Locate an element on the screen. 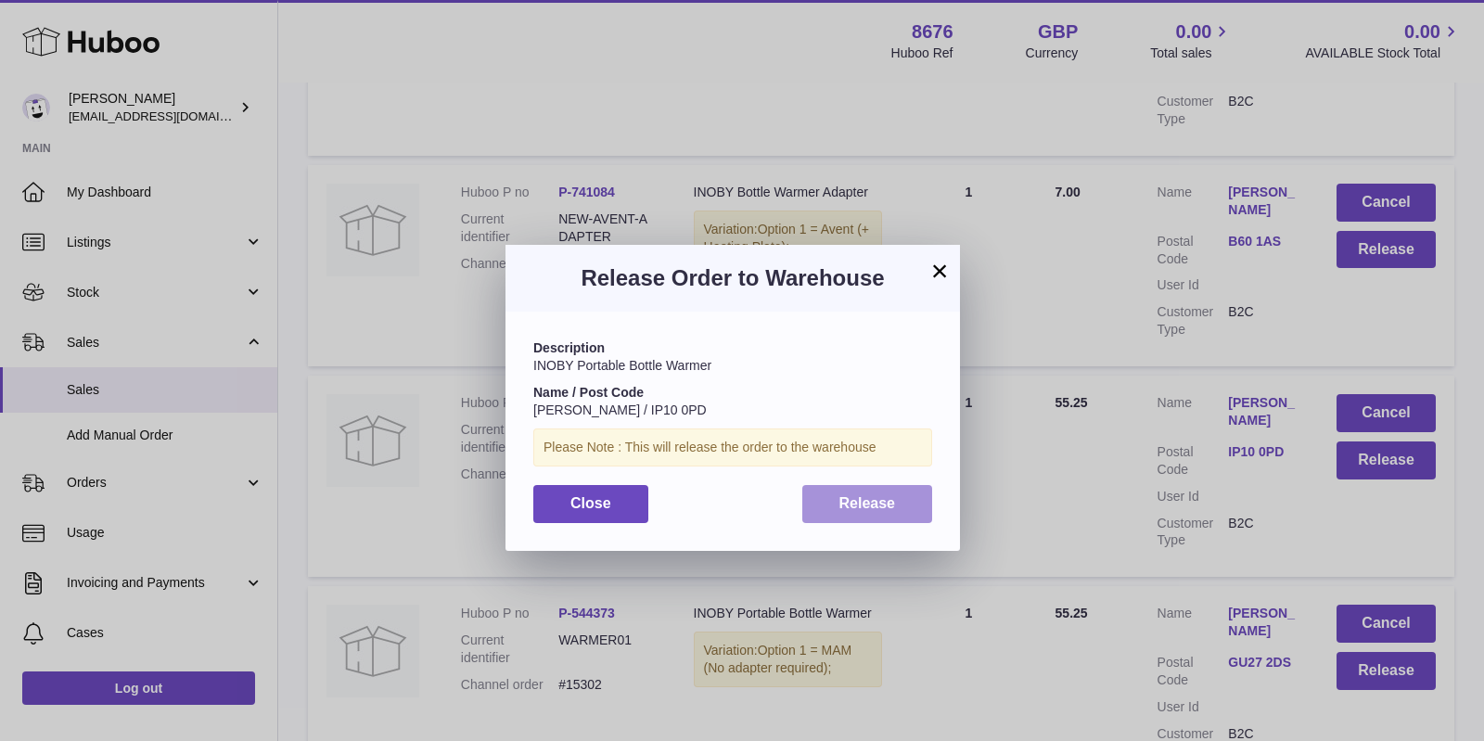 The height and width of the screenshot is (741, 1484). button: Close is located at coordinates (591, 504).